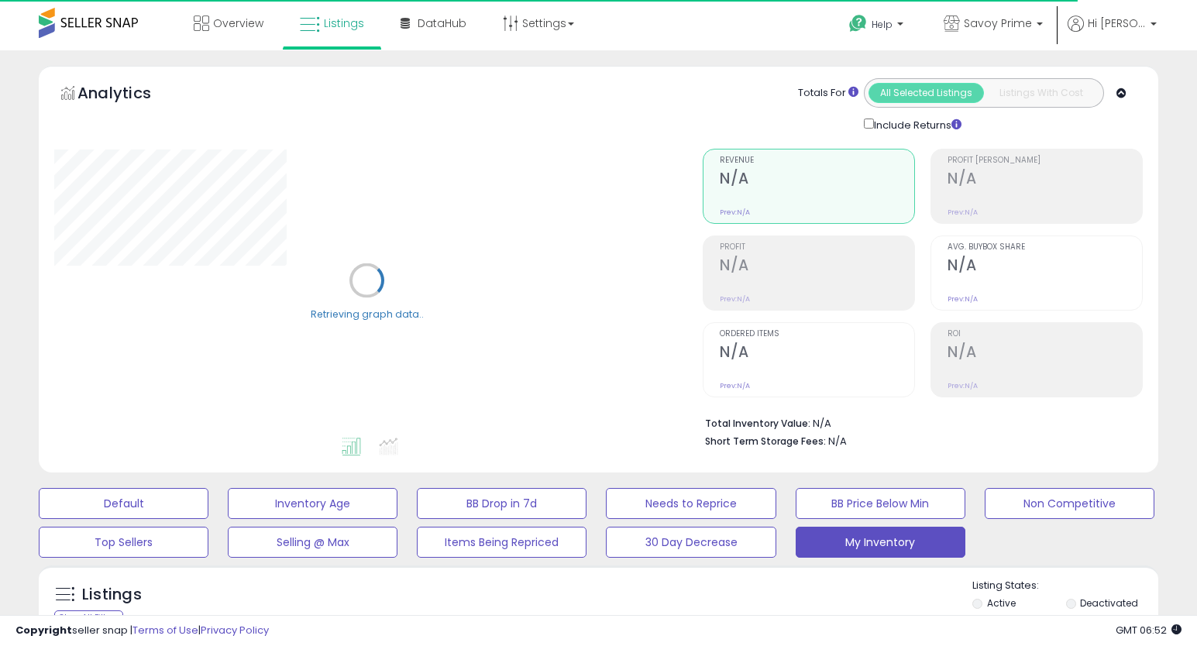 This screenshot has width=1197, height=646. I want to click on b: Total Inventory Value:, so click(758, 423).